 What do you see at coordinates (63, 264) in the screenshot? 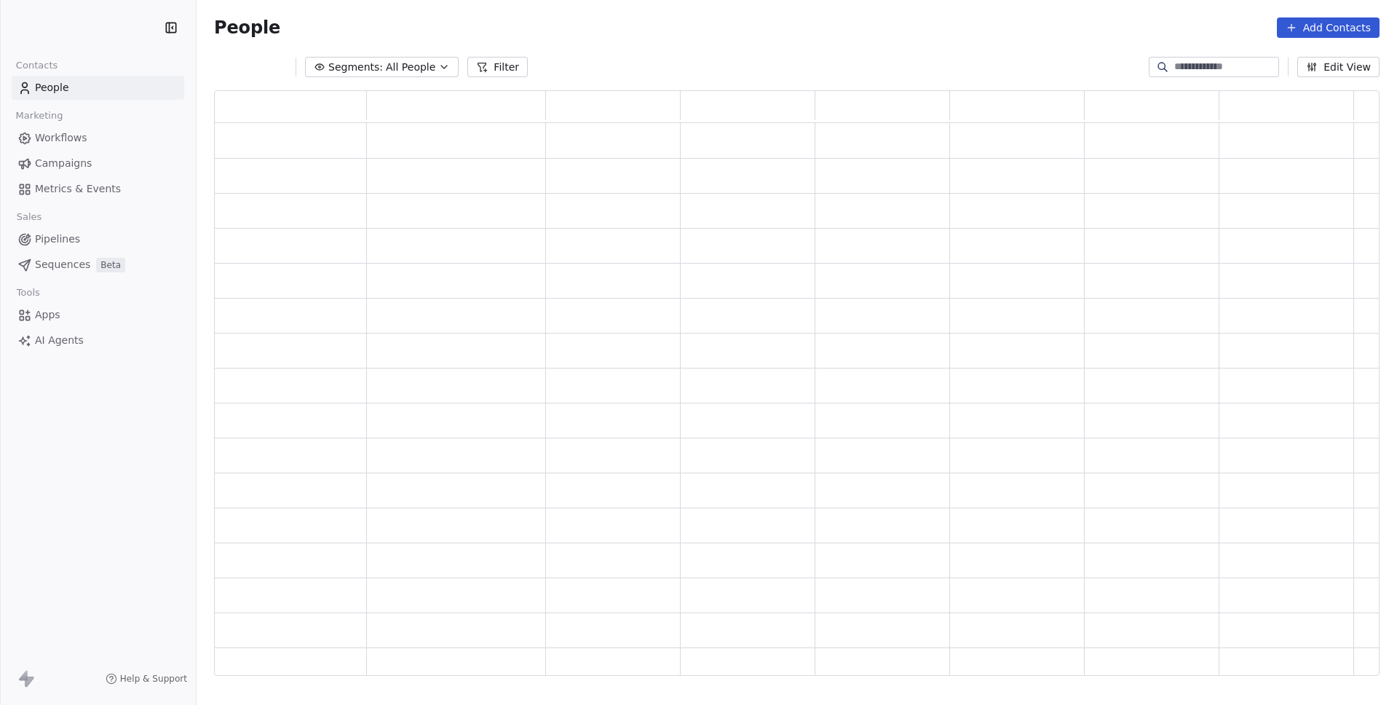
I see `span: Sequences` at bounding box center [63, 264].